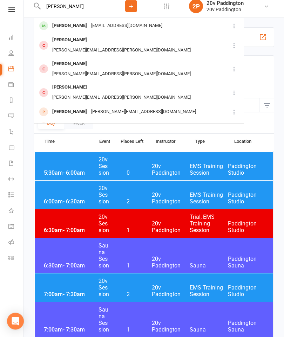  Describe the element at coordinates (196, 12) in the screenshot. I see `div: 2P` at that location.